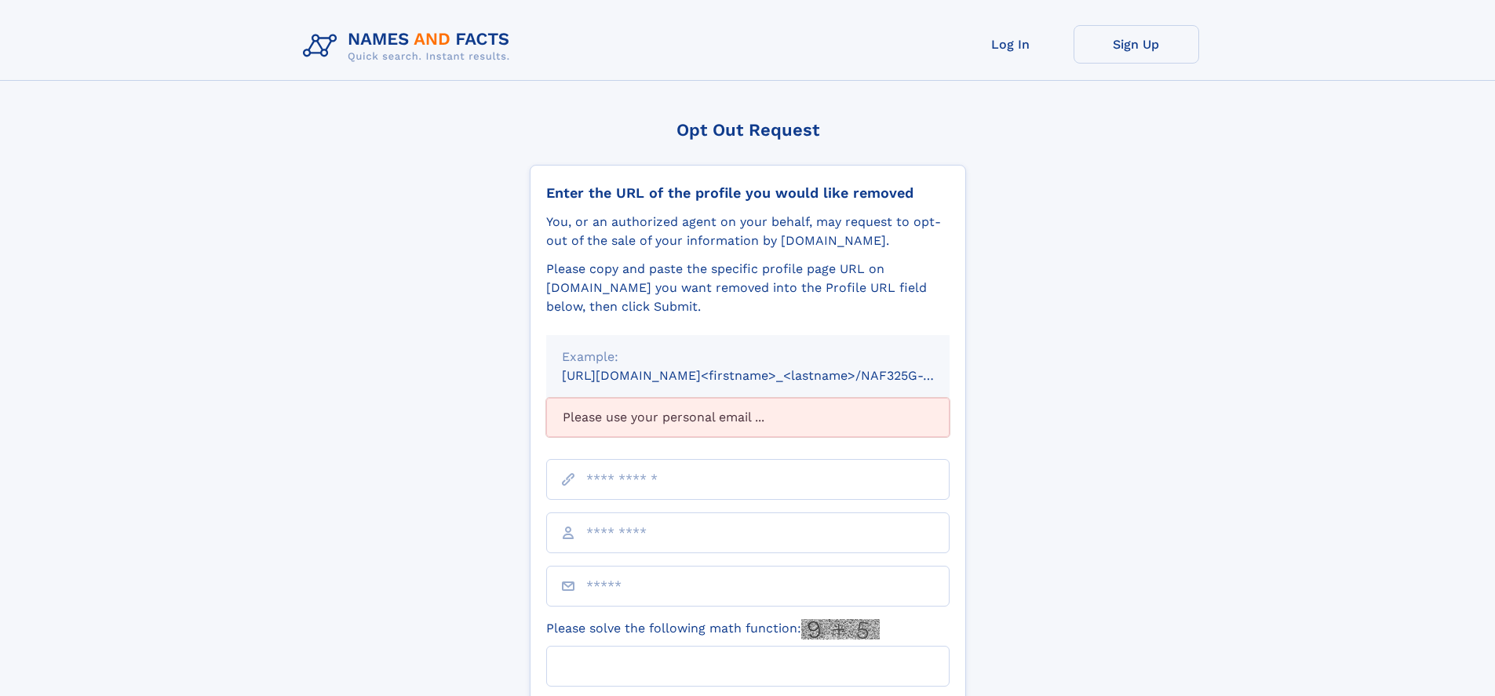 The image size is (1495, 696). What do you see at coordinates (748, 129) in the screenshot?
I see `div: Opt Out Request` at bounding box center [748, 129].